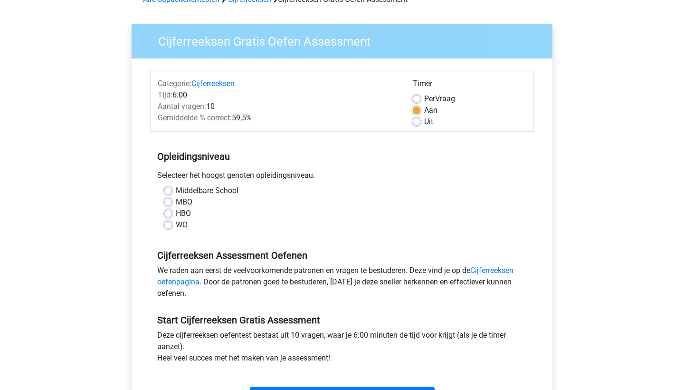  I want to click on div: 6:00, so click(278, 95).